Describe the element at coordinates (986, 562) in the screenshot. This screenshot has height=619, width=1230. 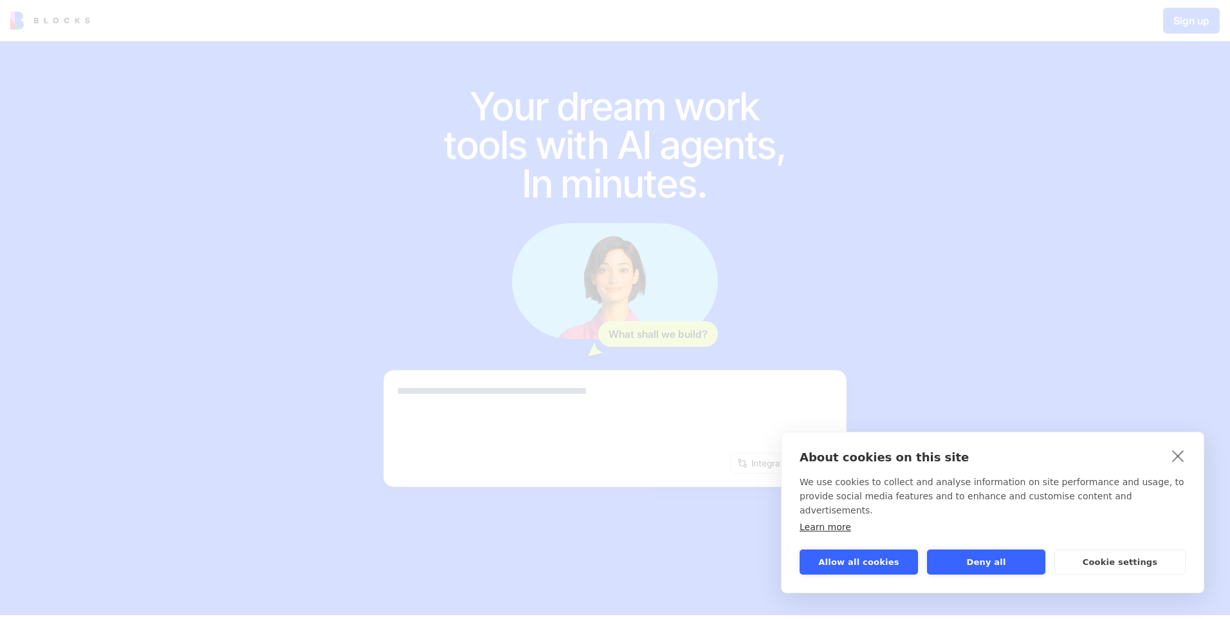
I see `button: Deny all` at that location.